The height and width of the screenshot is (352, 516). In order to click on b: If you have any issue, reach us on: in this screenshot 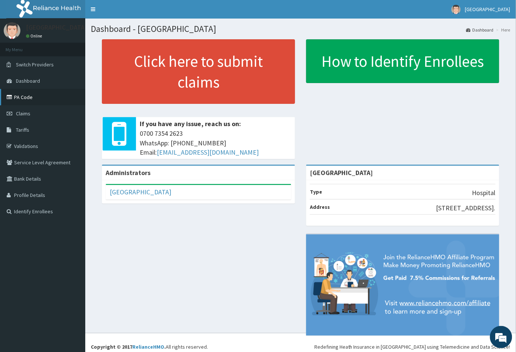, I will do `click(190, 123)`.